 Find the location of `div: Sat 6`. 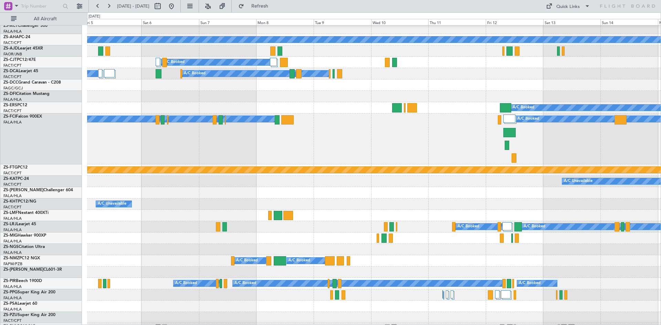

div: Sat 6 is located at coordinates (170, 22).